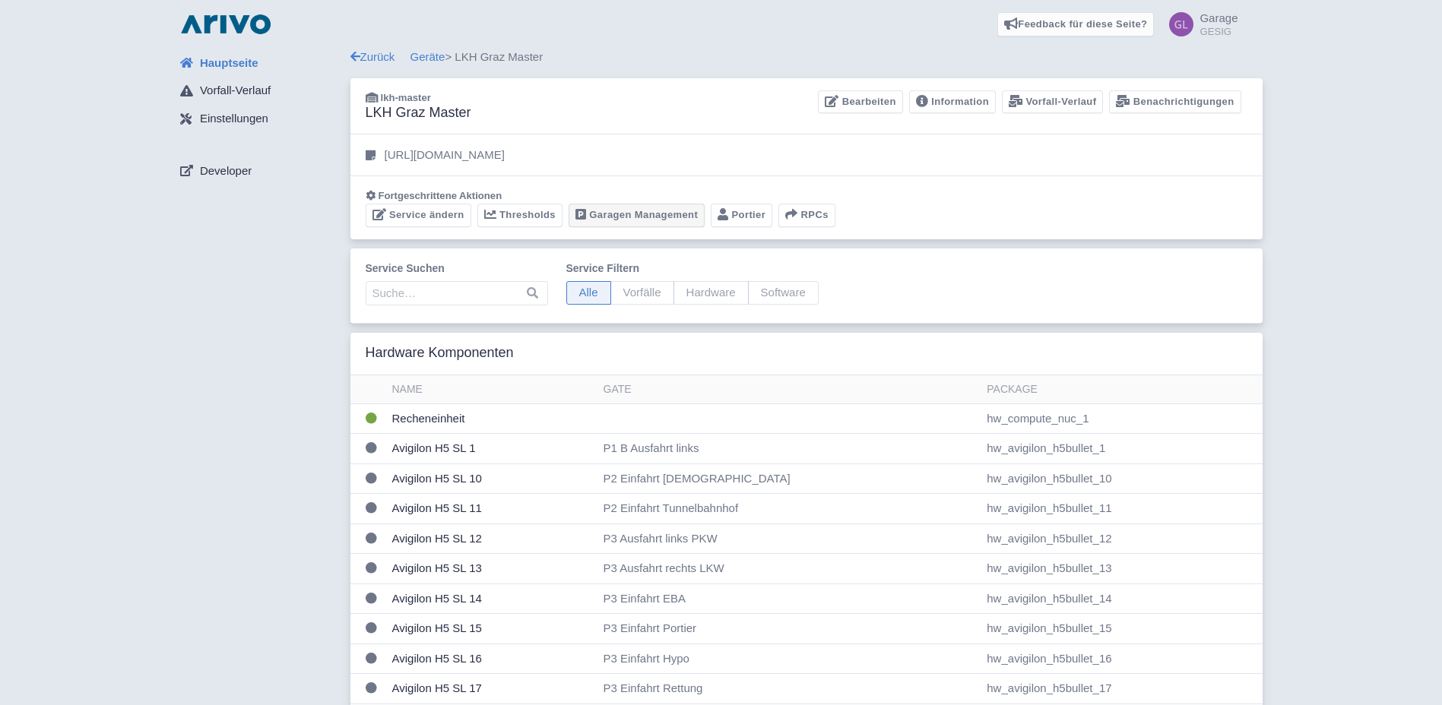  I want to click on td: hw_compute_nuc_1, so click(1121, 419).